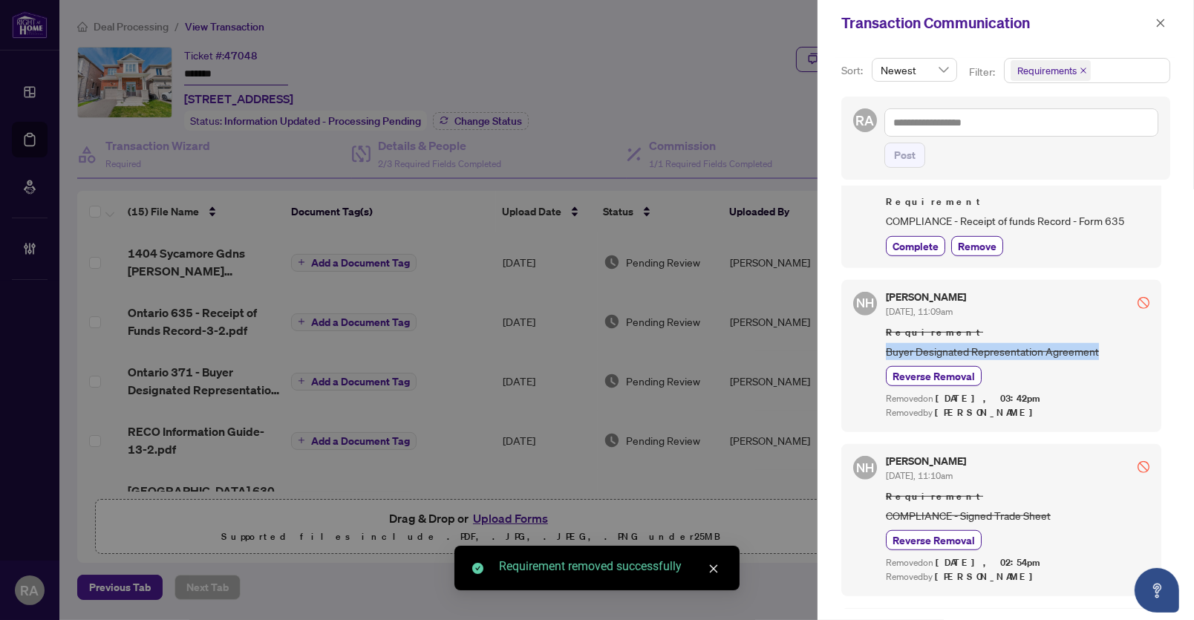 The image size is (1194, 620). What do you see at coordinates (1018, 351) in the screenshot?
I see `span: Buyer Designated Representation Agreement` at bounding box center [1018, 351].